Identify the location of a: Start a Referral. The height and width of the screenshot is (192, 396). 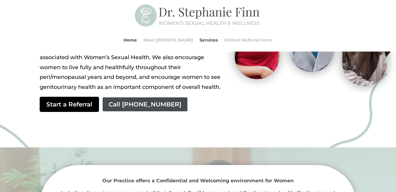
(69, 104).